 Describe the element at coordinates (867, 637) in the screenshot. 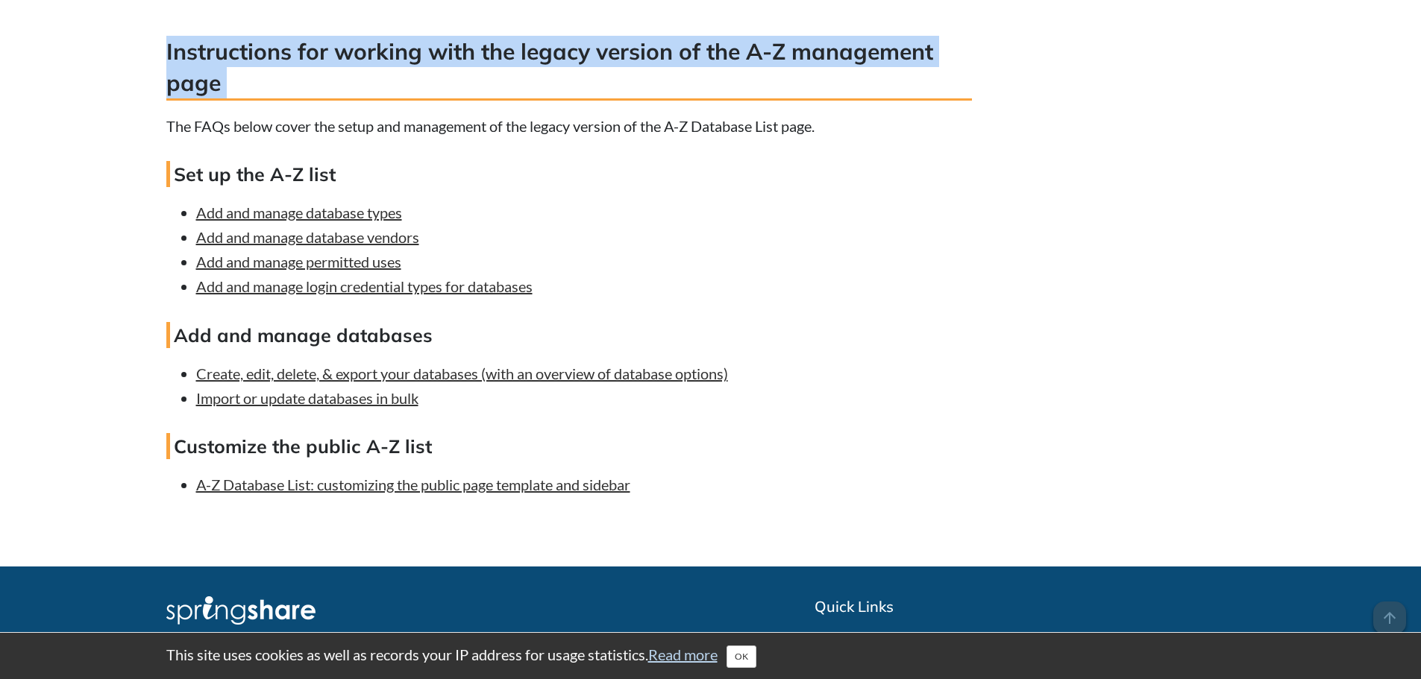

I see `a: Live Training` at that location.